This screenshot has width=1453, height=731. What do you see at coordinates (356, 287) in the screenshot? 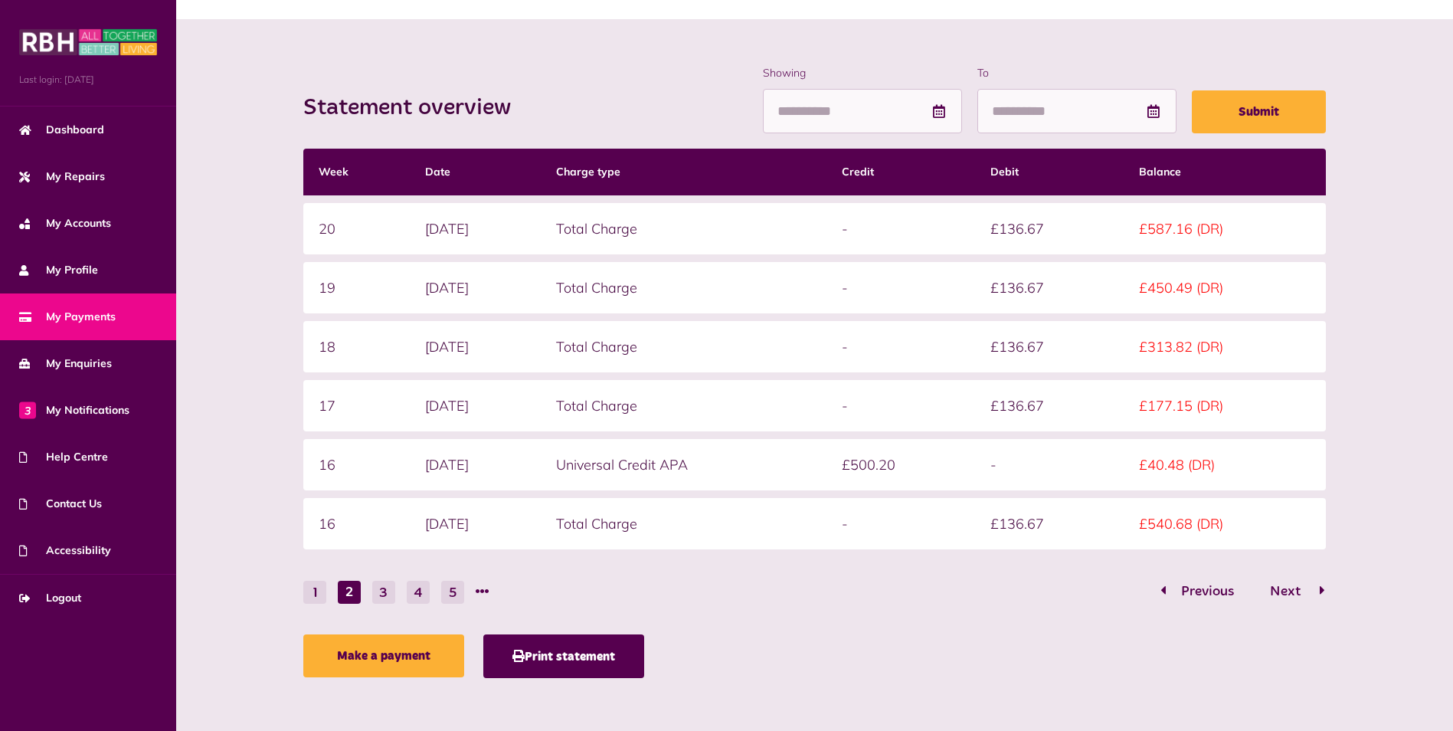
I see `td: 19` at bounding box center [356, 287].